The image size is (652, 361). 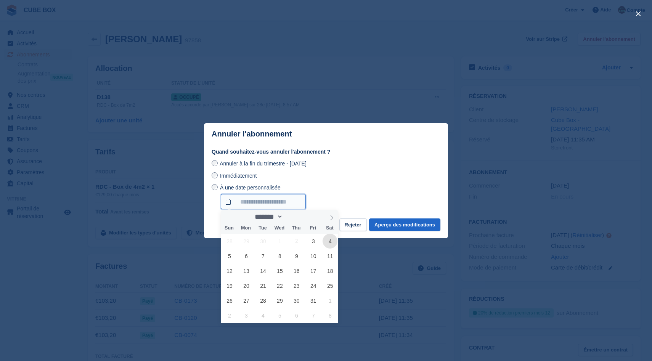 I want to click on span: Tue, so click(x=263, y=228).